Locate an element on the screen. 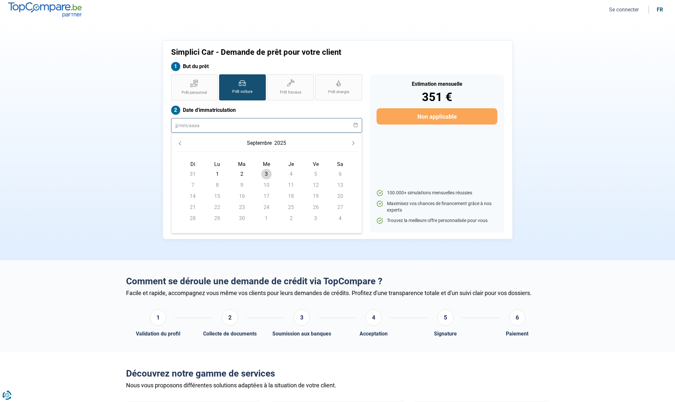 The width and height of the screenshot is (675, 402). li: 100.000+ simulations mensuelles réussies is located at coordinates (436, 193).